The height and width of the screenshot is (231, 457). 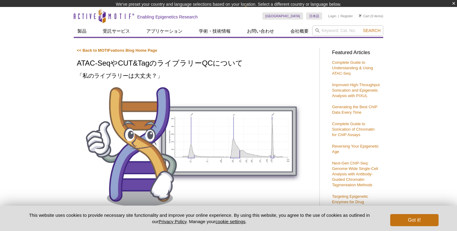 What do you see at coordinates (214, 31) in the screenshot?
I see `a: 学術・技術情報` at bounding box center [214, 31].